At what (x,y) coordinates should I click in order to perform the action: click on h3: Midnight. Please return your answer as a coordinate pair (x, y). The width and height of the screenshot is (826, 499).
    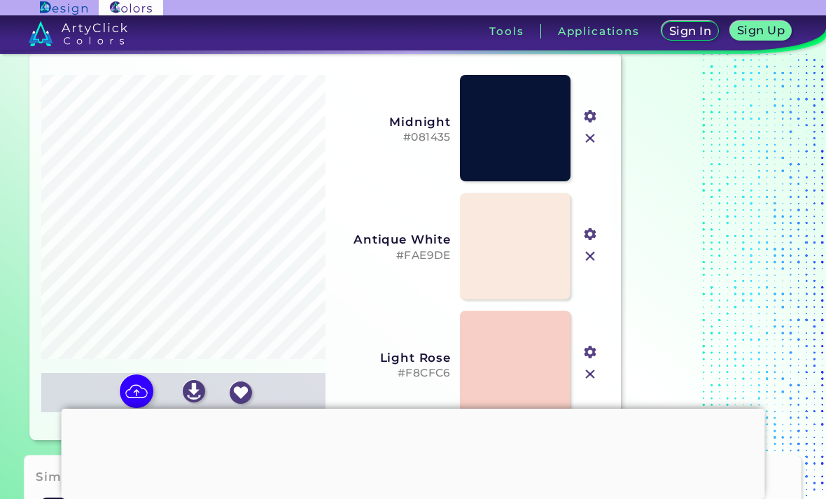
    Looking at the image, I should click on (392, 122).